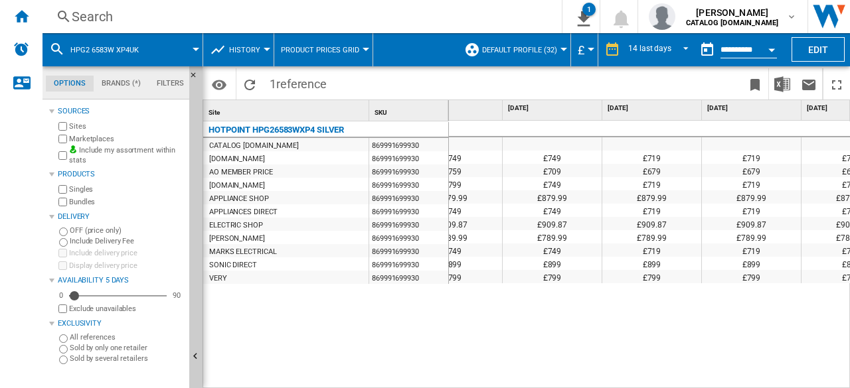 This screenshot has height=388, width=850. What do you see at coordinates (381, 112) in the screenshot?
I see `span: SKU` at bounding box center [381, 112].